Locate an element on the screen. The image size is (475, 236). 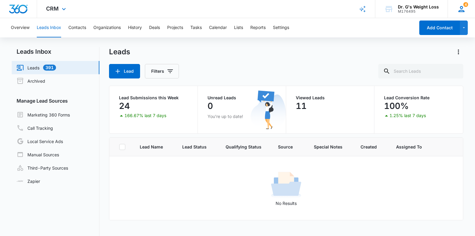
button: Leads Inbox is located at coordinates (49, 28).